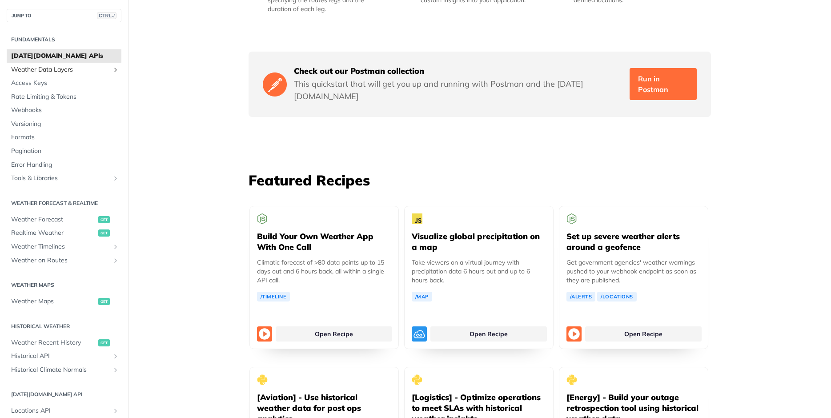 This screenshot has height=418, width=831. I want to click on a: Historical Climate NormalsShow subpages for Historical Climate Normals, so click(64, 370).